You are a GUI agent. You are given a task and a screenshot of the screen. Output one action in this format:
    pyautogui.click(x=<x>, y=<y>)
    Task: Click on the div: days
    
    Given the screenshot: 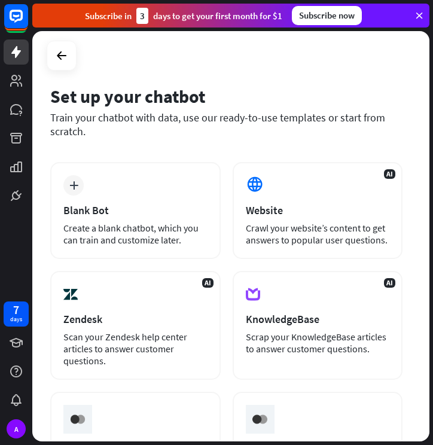 What is the action you would take?
    pyautogui.click(x=16, y=320)
    